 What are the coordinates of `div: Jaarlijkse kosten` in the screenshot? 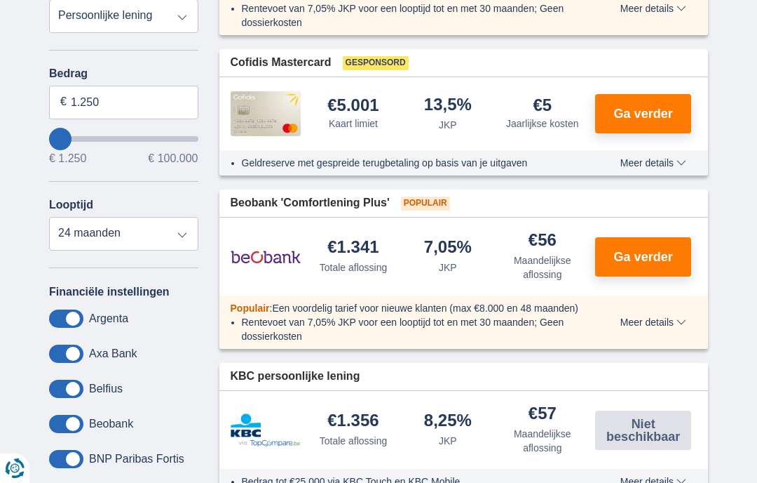 It's located at (543, 123).